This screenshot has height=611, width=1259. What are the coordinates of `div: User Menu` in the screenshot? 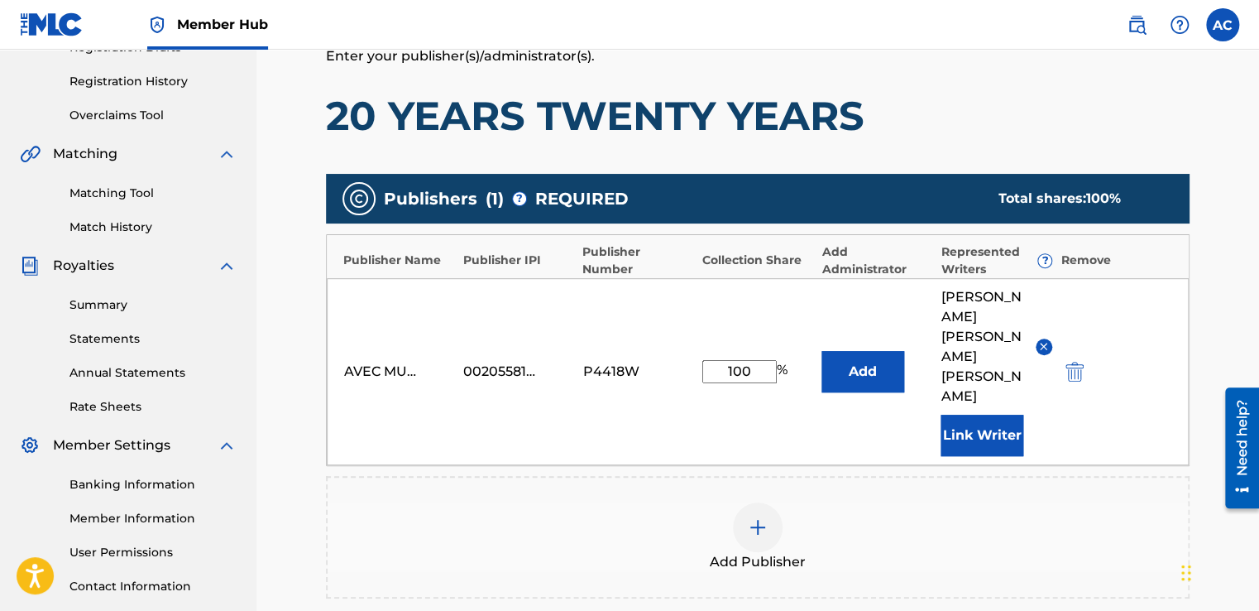 It's located at (1223, 25).